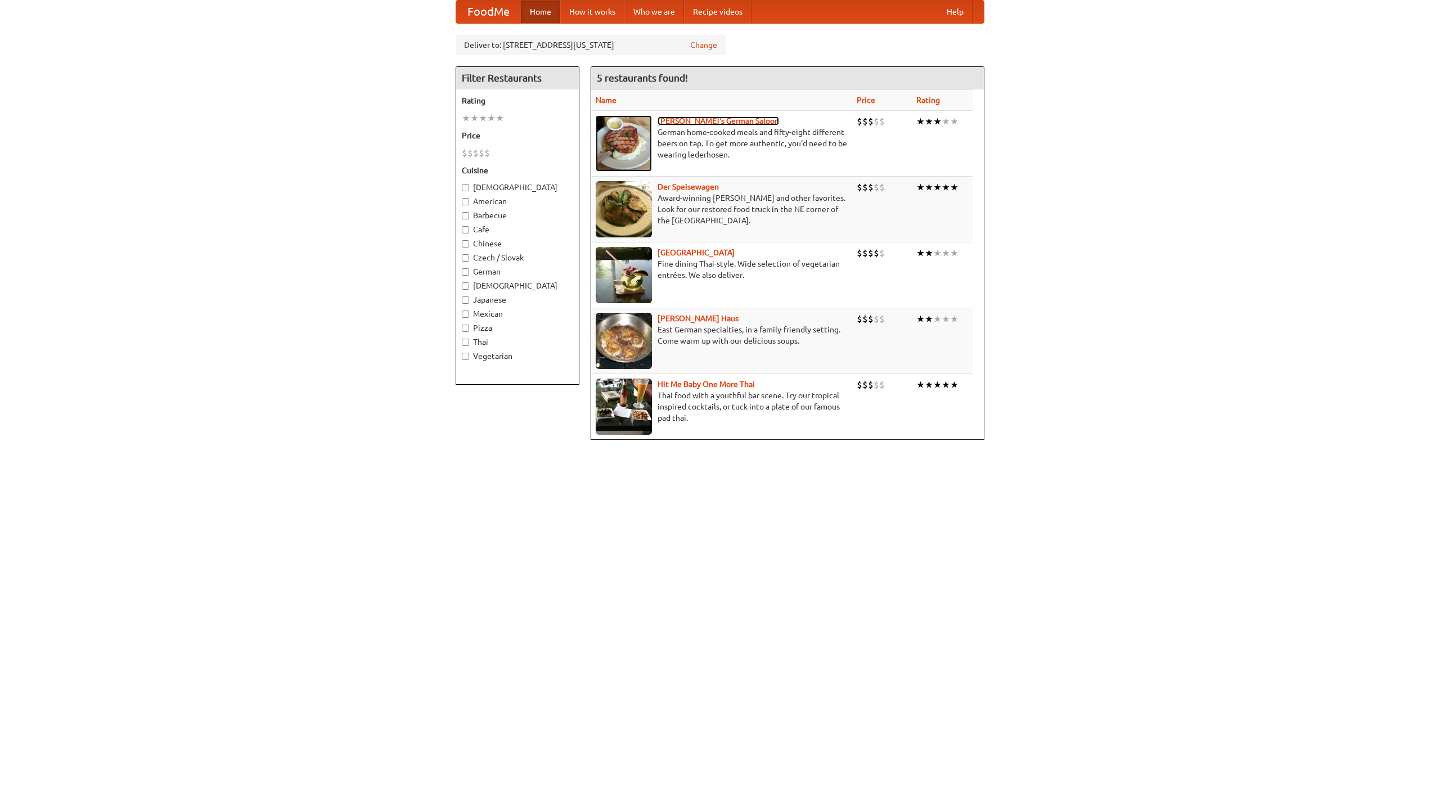 The height and width of the screenshot is (796, 1440). What do you see at coordinates (518, 258) in the screenshot?
I see `label: Czech / Slovak` at bounding box center [518, 258].